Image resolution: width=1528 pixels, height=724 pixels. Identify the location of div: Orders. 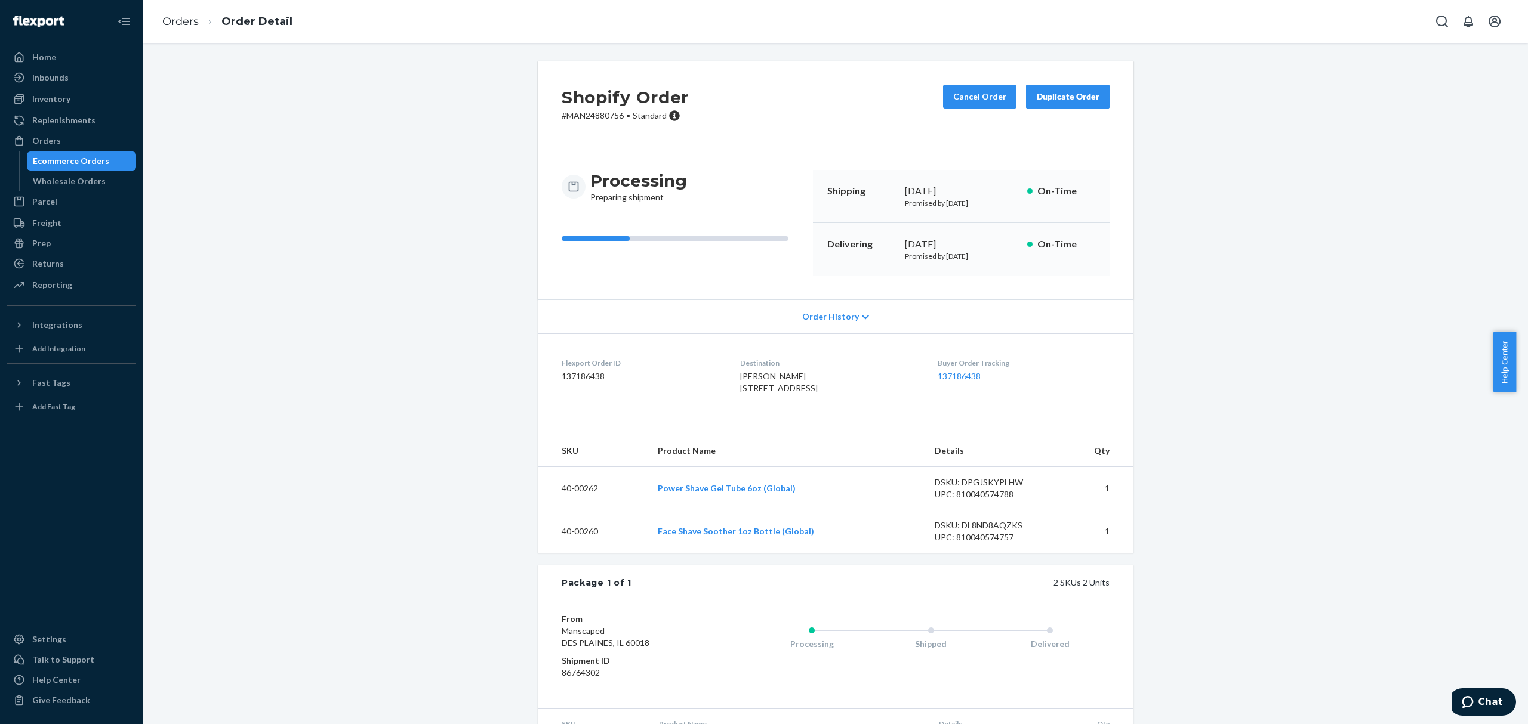
(47, 141).